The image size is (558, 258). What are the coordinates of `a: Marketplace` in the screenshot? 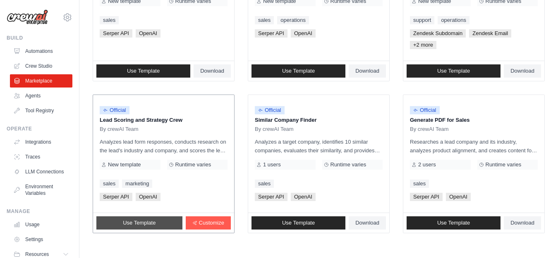 It's located at (41, 81).